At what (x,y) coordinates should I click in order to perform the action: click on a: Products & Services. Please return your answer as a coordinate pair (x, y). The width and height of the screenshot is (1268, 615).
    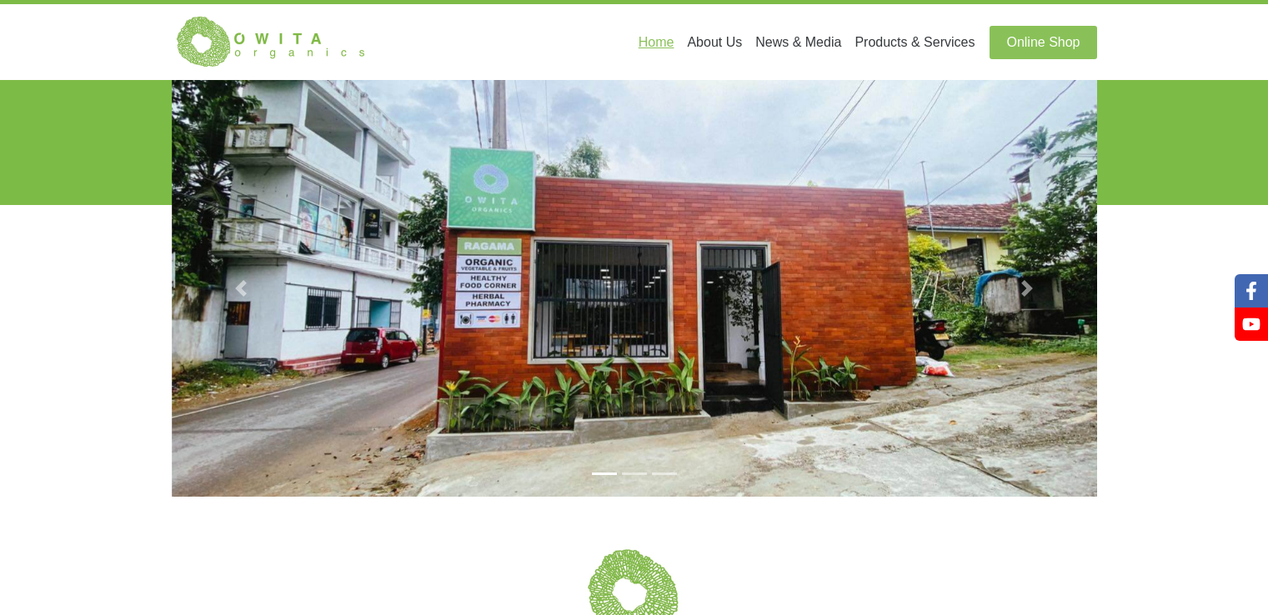
    Looking at the image, I should click on (915, 43).